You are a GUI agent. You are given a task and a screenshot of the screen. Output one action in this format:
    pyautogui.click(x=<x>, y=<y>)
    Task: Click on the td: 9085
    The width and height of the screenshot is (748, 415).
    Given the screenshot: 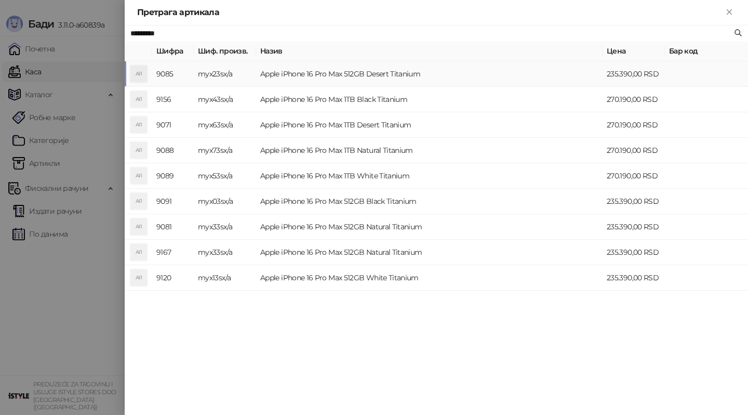 What is the action you would take?
    pyautogui.click(x=173, y=74)
    